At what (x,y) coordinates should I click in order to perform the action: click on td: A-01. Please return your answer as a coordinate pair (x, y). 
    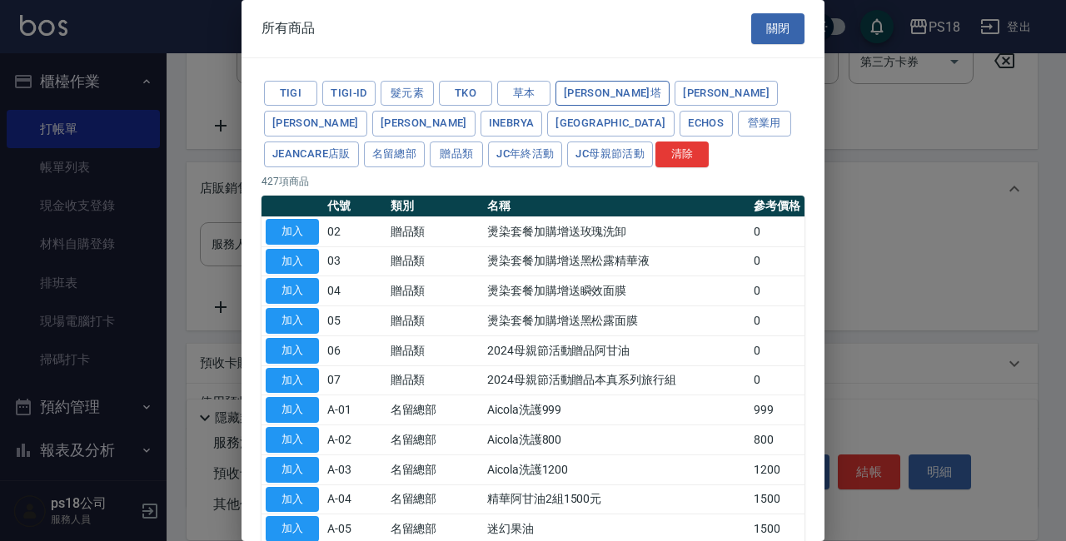
    Looking at the image, I should click on (355, 411).